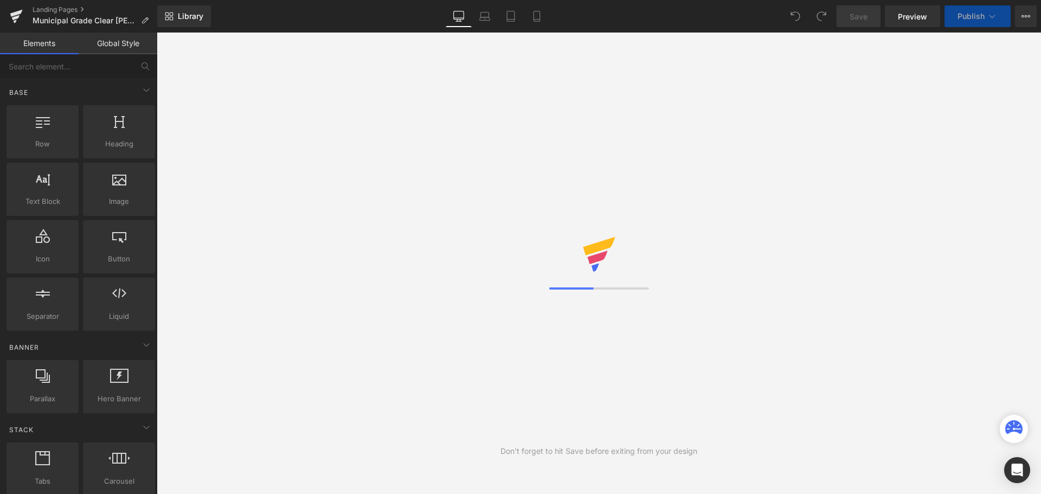 The width and height of the screenshot is (1041, 494). What do you see at coordinates (42, 481) in the screenshot?
I see `span: Tabs` at bounding box center [42, 481].